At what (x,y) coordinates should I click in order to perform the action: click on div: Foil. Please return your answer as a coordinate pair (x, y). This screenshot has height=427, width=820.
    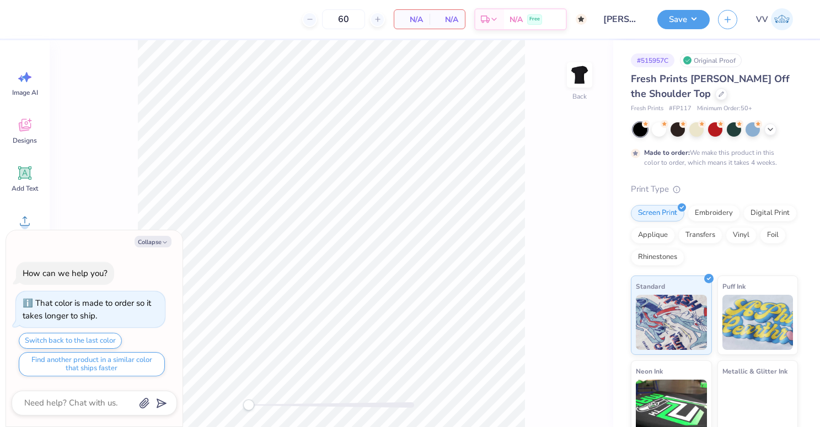
    Looking at the image, I should click on (773, 235).